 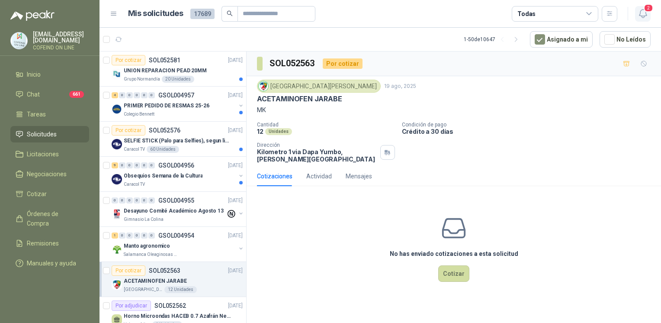 I want to click on div: 60 Unidades, so click(x=163, y=149).